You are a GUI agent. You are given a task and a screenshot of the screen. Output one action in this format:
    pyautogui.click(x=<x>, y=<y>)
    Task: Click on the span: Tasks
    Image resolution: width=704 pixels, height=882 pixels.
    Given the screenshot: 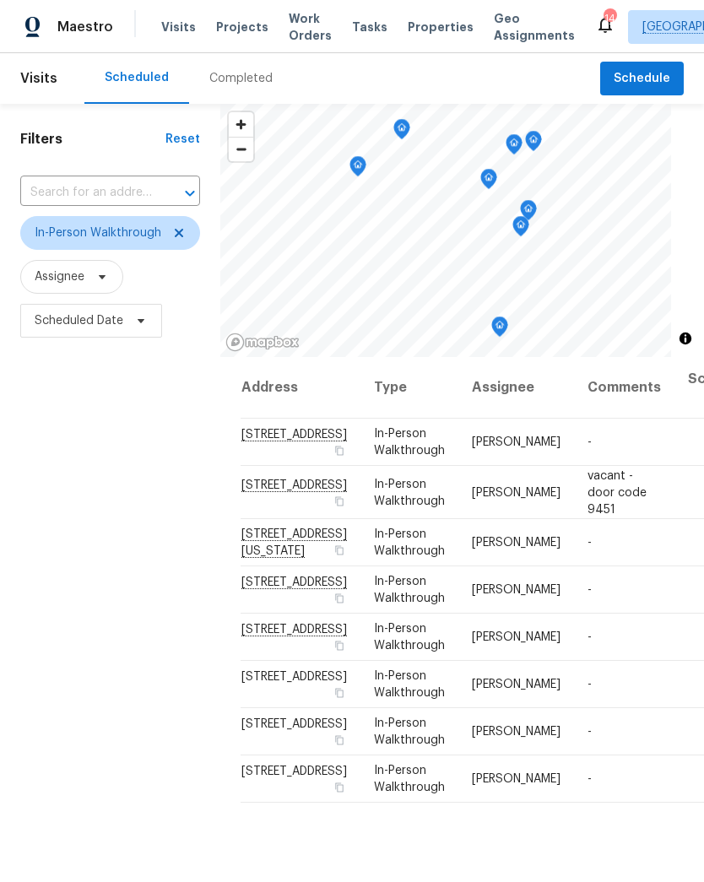 What is the action you would take?
    pyautogui.click(x=370, y=27)
    